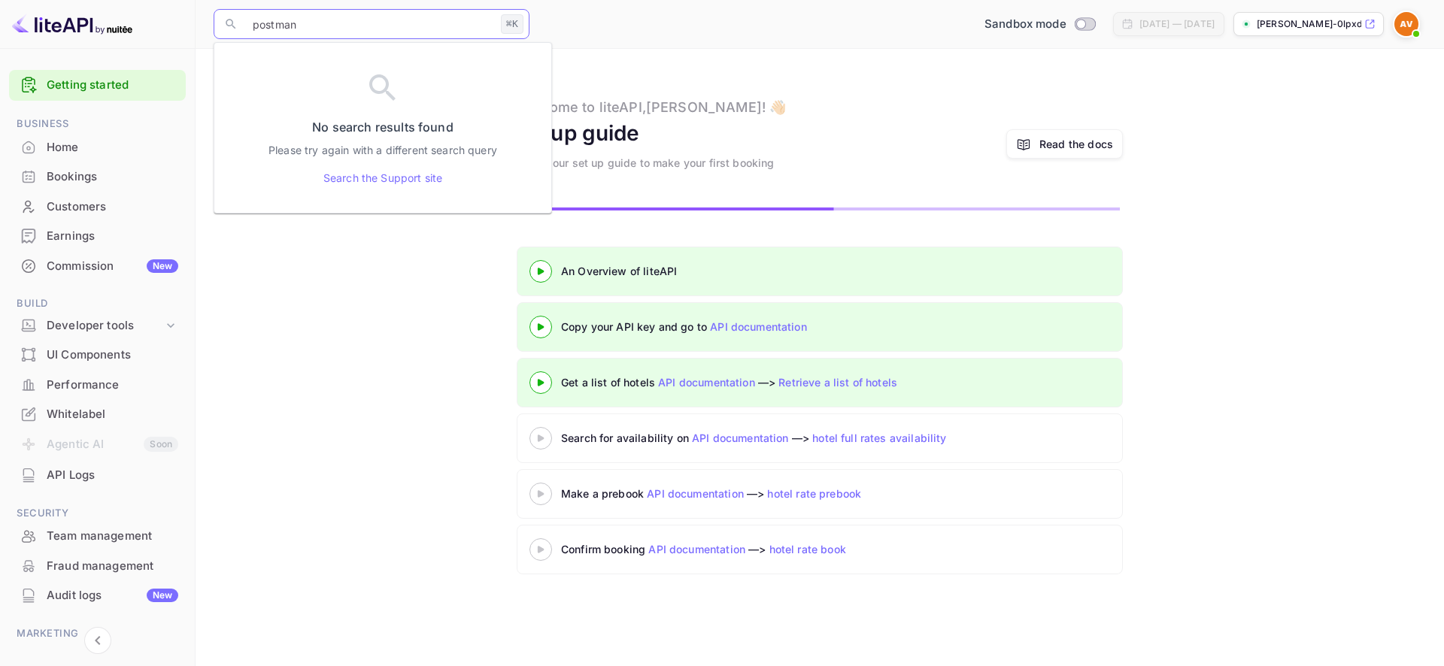 The image size is (1444, 666). I want to click on a: Home, so click(97, 147).